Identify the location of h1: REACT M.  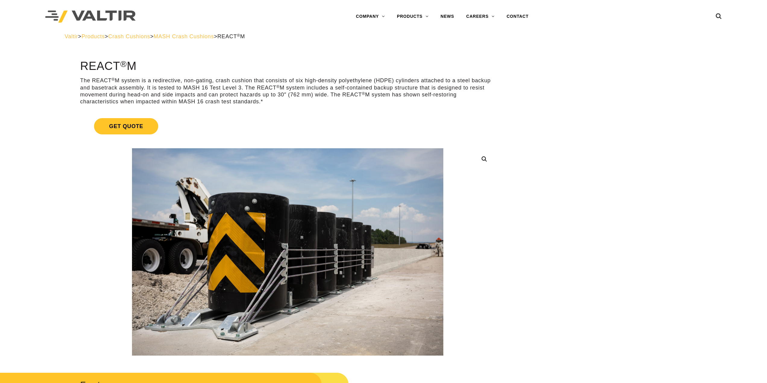
(288, 66).